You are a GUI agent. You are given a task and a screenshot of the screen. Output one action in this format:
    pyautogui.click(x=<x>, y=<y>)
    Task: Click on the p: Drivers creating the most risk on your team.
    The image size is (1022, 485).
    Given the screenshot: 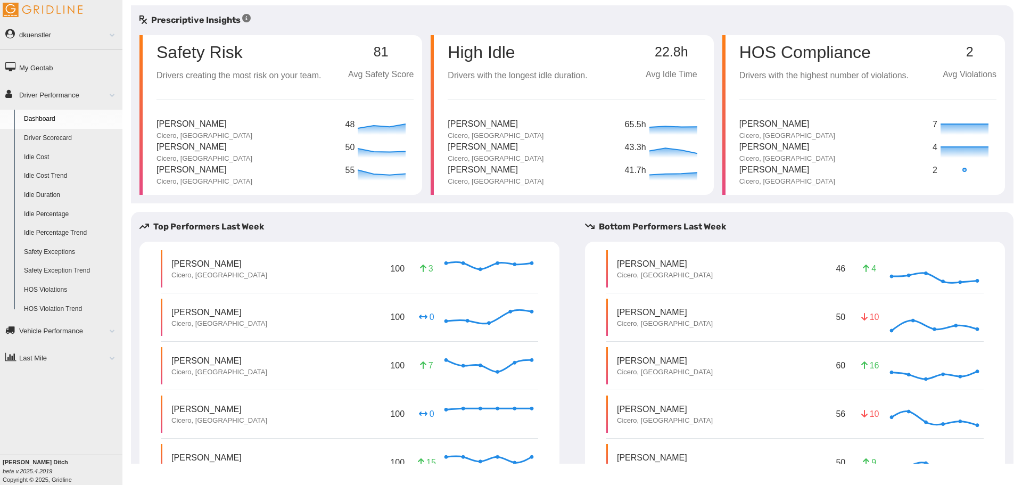 What is the action you would take?
    pyautogui.click(x=239, y=76)
    